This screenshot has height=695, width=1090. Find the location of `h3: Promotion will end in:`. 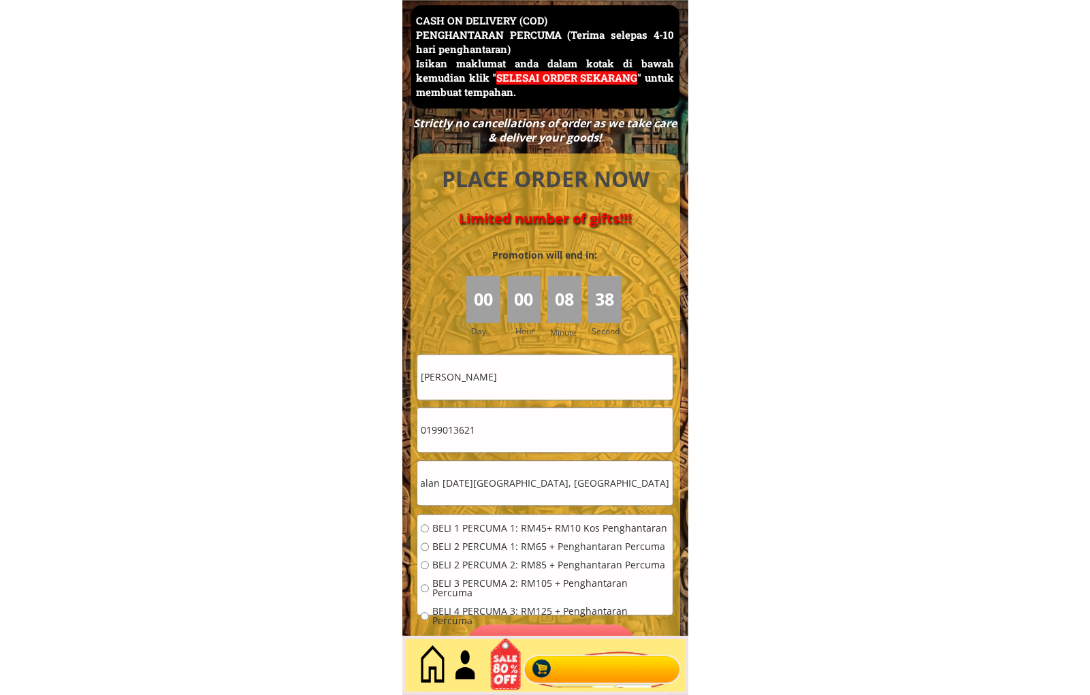

h3: Promotion will end in: is located at coordinates (545, 255).